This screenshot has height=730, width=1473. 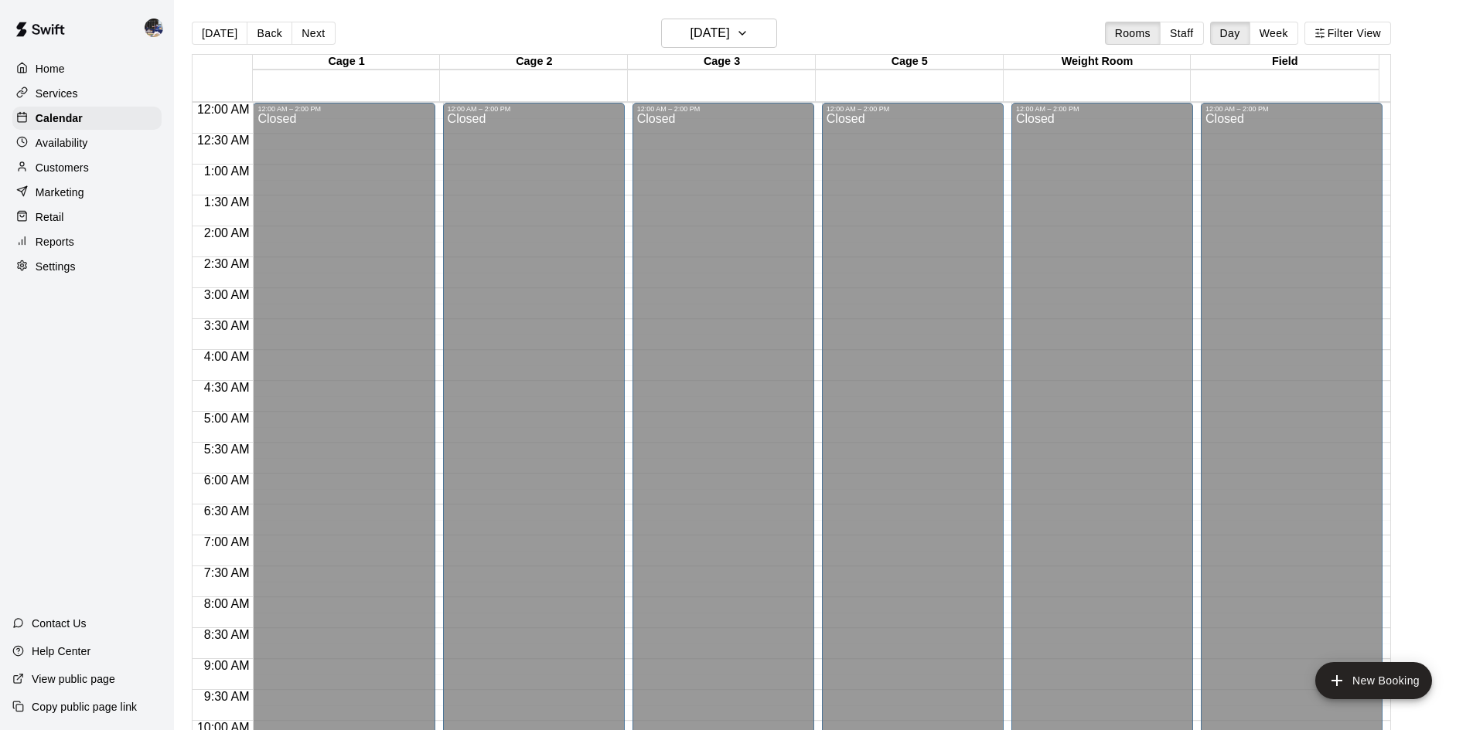 I want to click on p: Settings, so click(x=56, y=267).